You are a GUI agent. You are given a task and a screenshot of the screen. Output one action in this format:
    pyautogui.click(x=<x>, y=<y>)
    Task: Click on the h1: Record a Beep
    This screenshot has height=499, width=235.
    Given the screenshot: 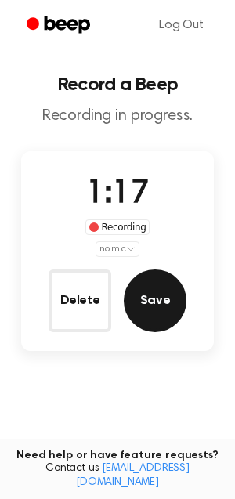 What is the action you would take?
    pyautogui.click(x=117, y=85)
    